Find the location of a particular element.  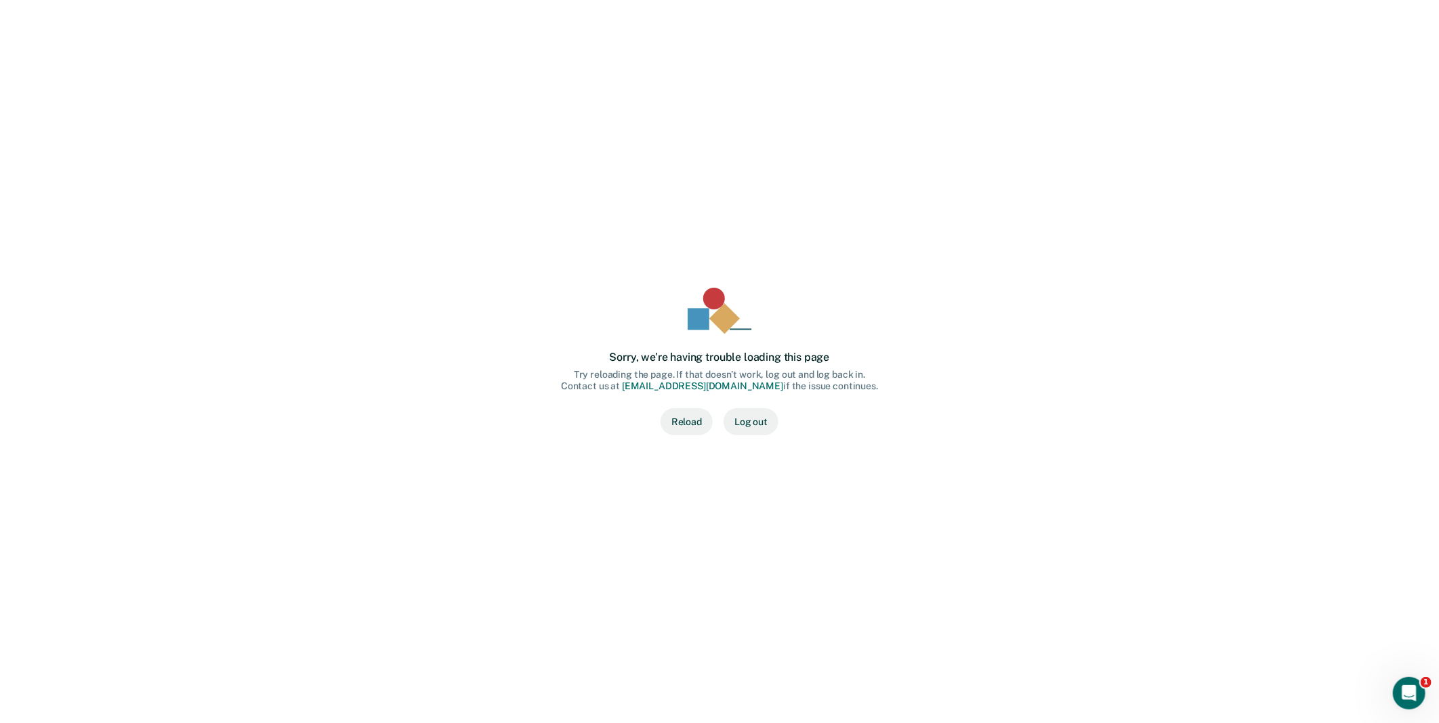

button: Reload is located at coordinates (686, 422).